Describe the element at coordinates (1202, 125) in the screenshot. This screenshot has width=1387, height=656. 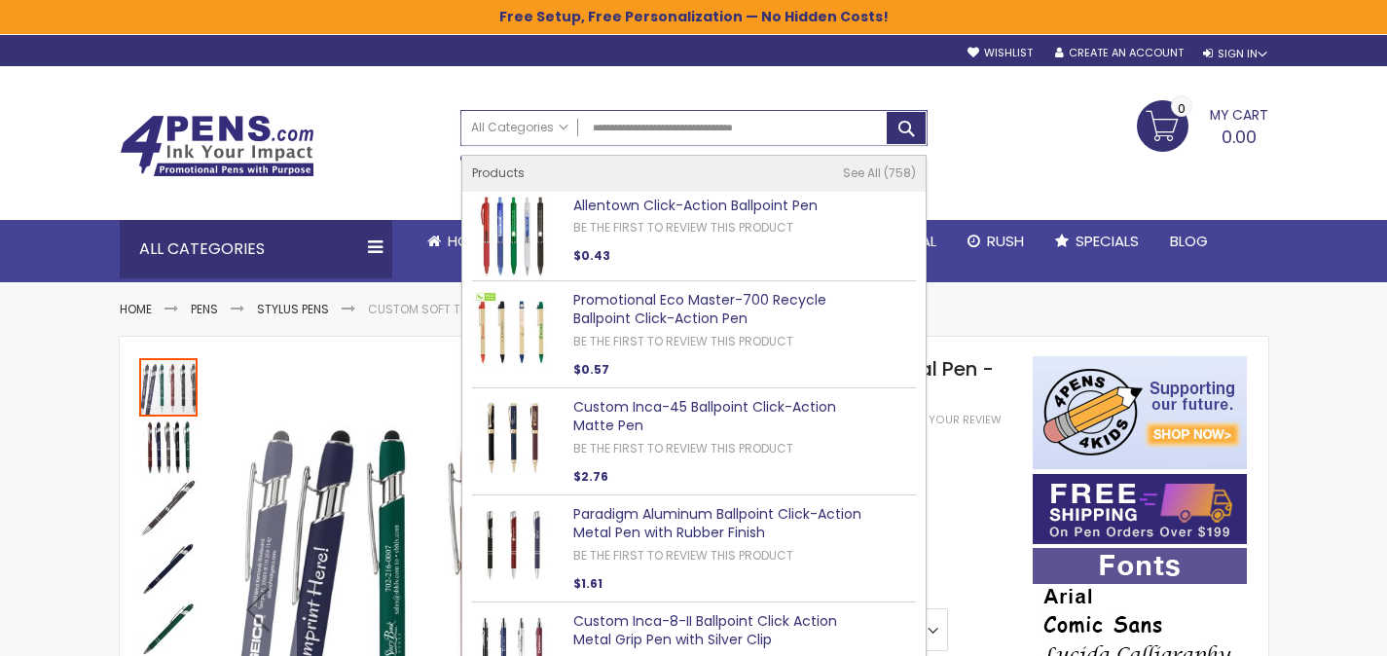
I see `a: 0.00 0` at that location.